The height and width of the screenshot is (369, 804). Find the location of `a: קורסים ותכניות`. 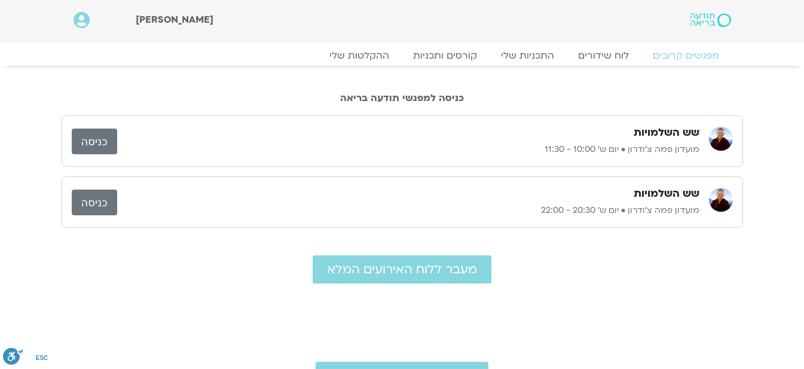

a: קורסים ותכניות is located at coordinates (445, 56).